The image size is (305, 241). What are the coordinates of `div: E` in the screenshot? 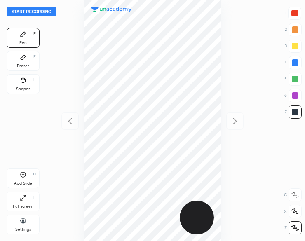 It's located at (35, 57).